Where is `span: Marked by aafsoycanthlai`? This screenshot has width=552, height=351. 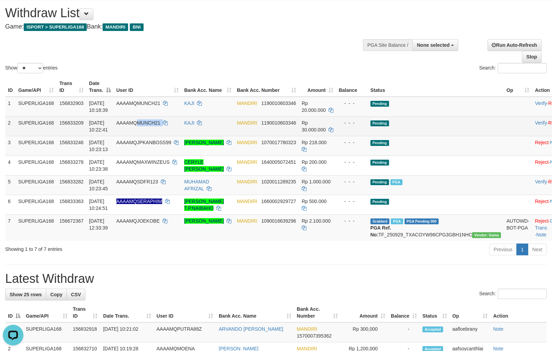
span: Marked by aafsoycanthlai is located at coordinates (396, 182).